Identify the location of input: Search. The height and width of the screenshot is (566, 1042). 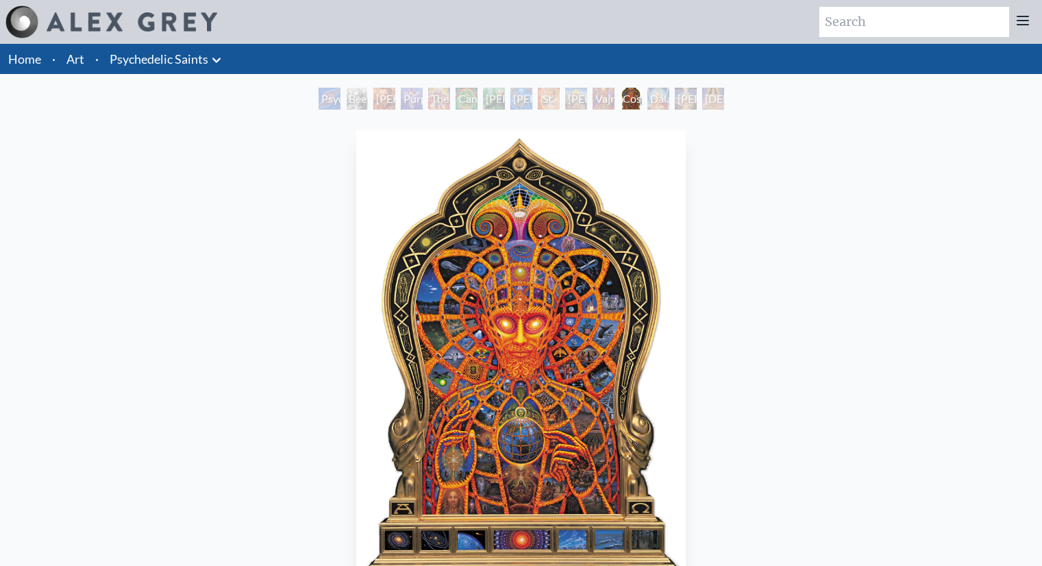
(914, 22).